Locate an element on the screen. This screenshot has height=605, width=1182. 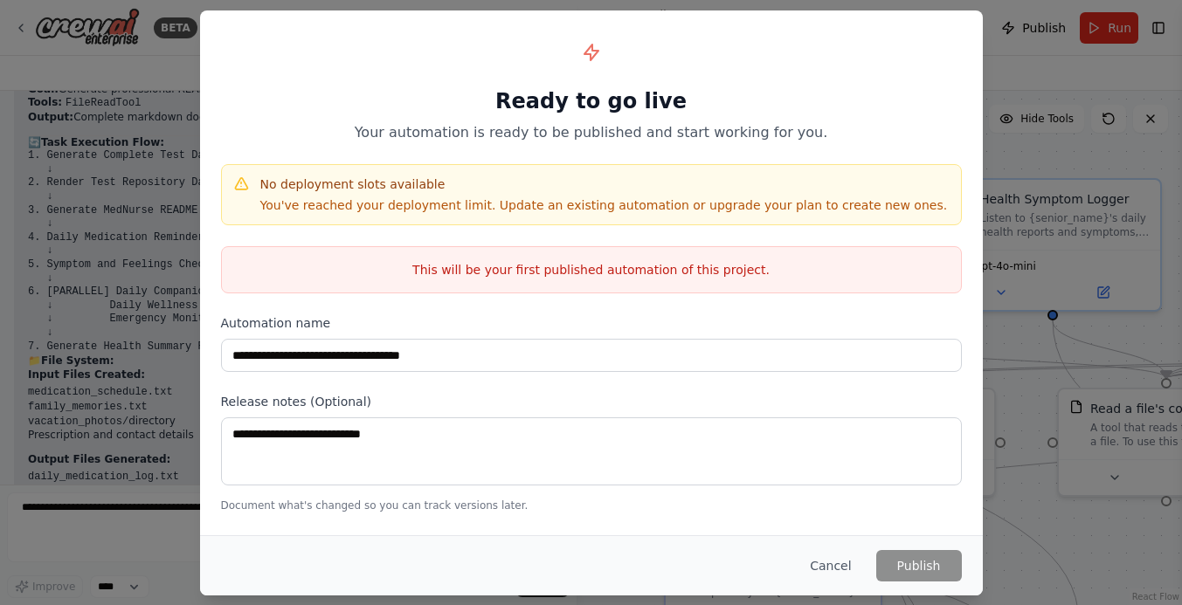
p: You've reached your deployment limit. Update an existing automation or upgrade your plan to creat... is located at coordinates (604, 205).